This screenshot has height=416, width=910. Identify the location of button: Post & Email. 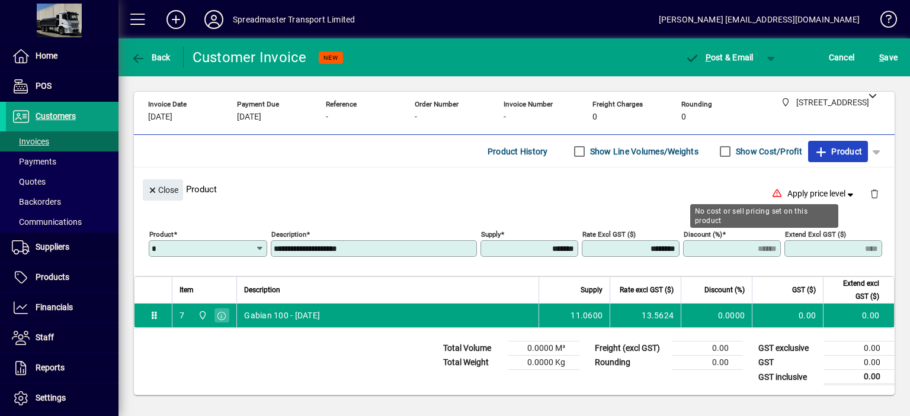
(719, 57).